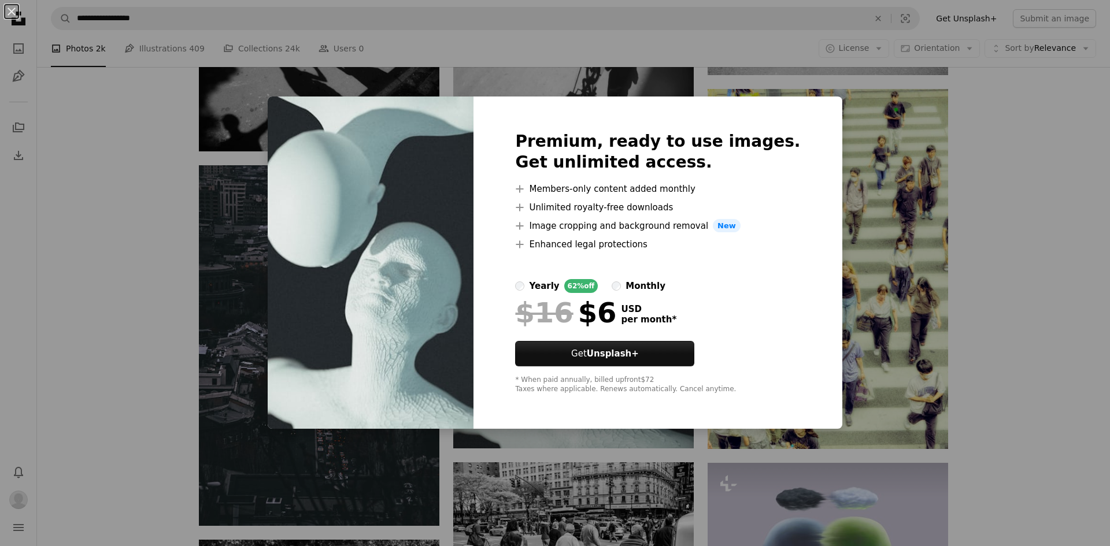 Image resolution: width=1110 pixels, height=546 pixels. Describe the element at coordinates (544, 313) in the screenshot. I see `span: $16` at that location.